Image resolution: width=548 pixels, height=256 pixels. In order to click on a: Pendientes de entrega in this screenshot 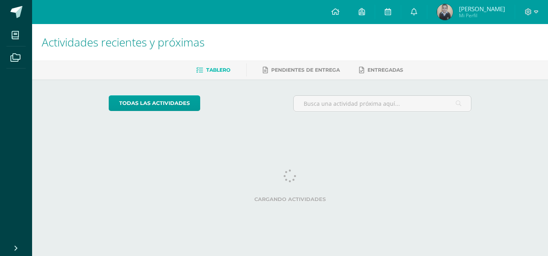, I will do `click(301, 70)`.